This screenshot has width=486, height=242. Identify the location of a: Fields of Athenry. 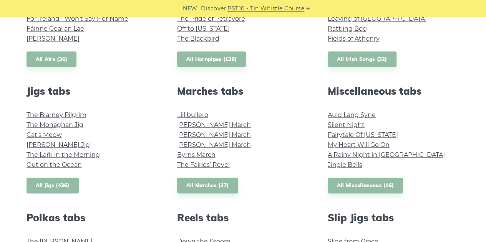
(353, 38).